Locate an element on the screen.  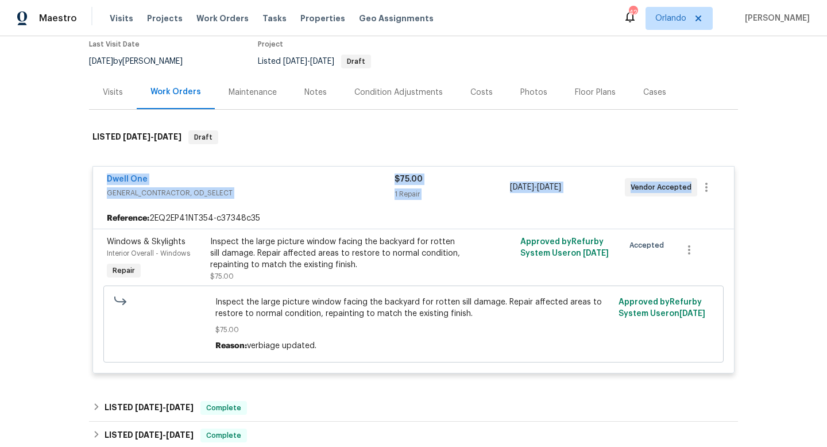
span: Visits is located at coordinates (121, 18).